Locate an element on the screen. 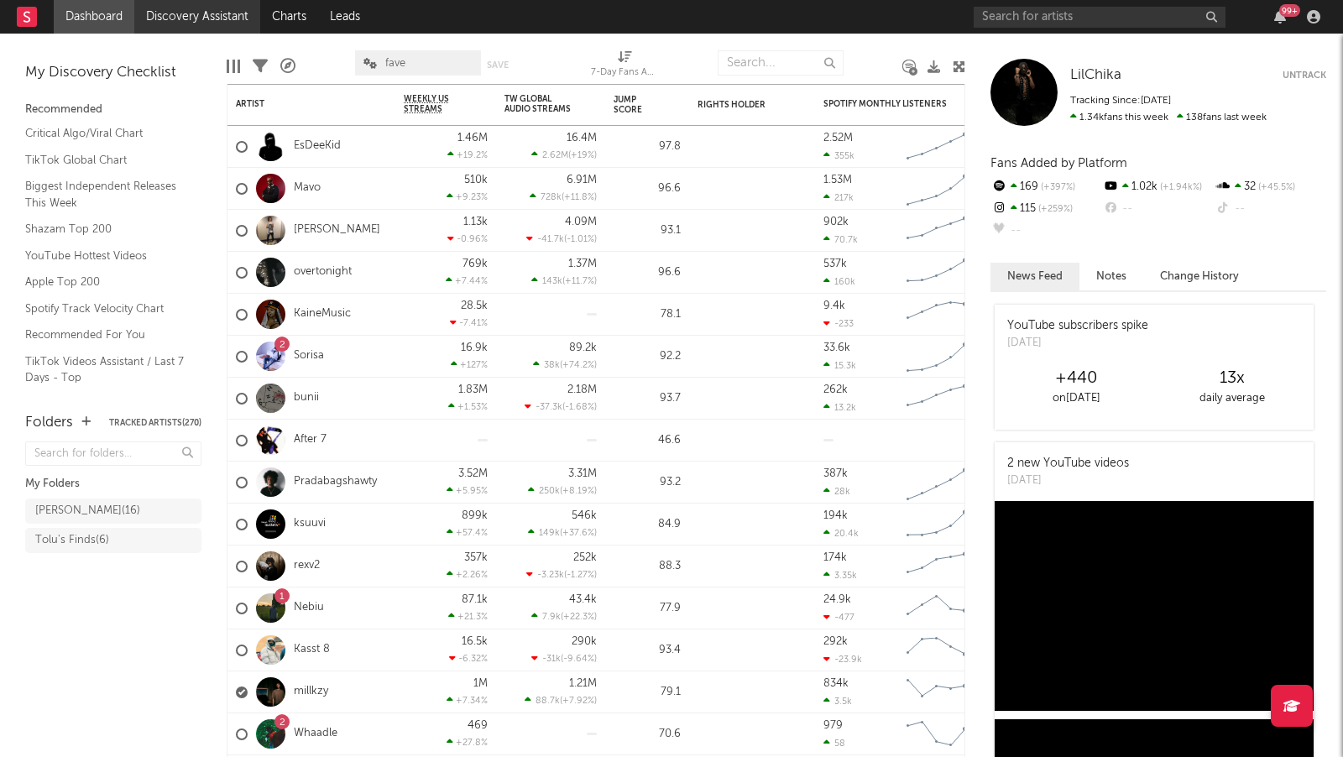 Image resolution: width=1343 pixels, height=757 pixels. button: Save is located at coordinates (498, 65).